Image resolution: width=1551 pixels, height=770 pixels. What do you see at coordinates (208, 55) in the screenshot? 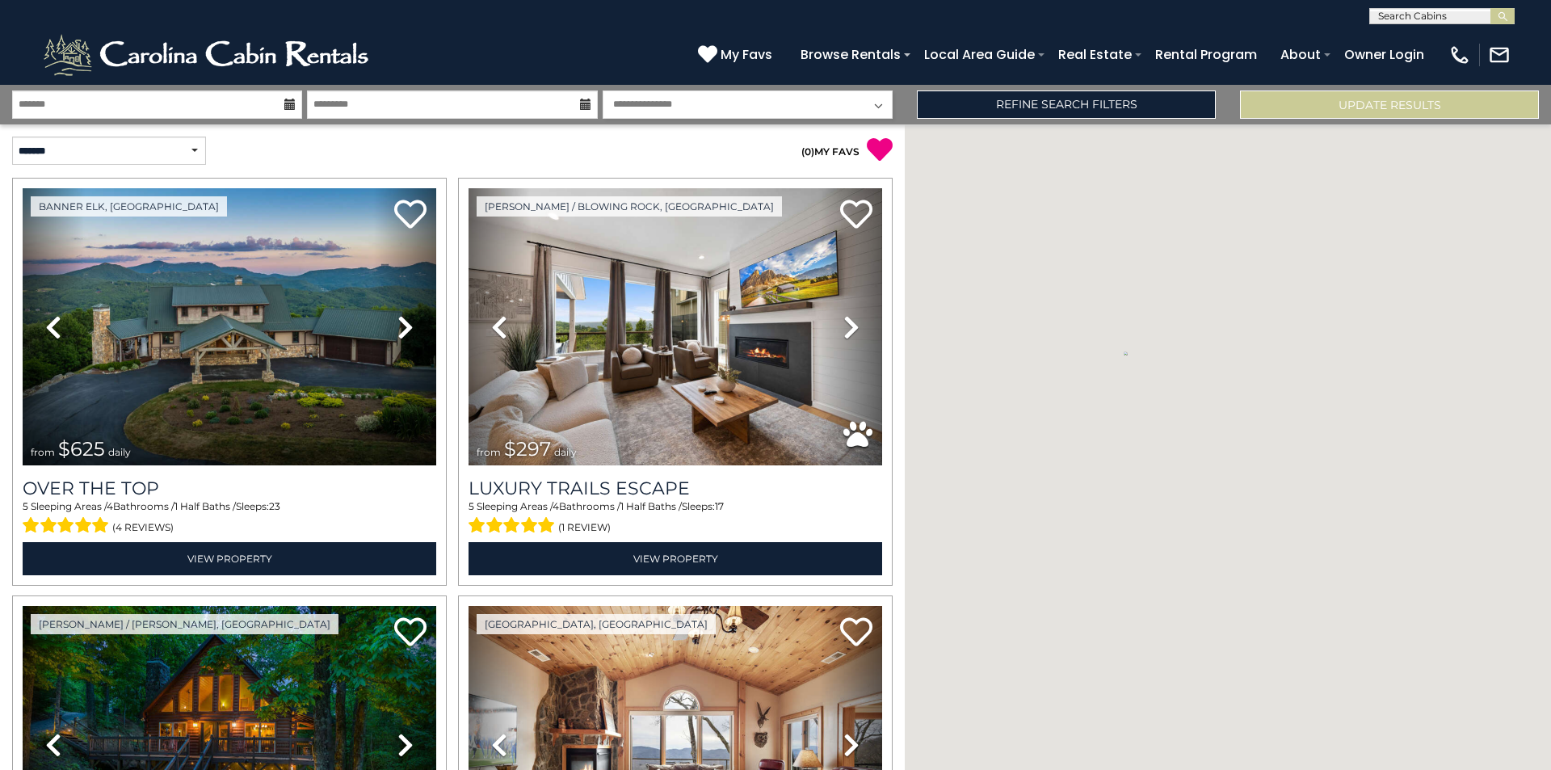
I see `img: White-1-2.png` at bounding box center [208, 55].